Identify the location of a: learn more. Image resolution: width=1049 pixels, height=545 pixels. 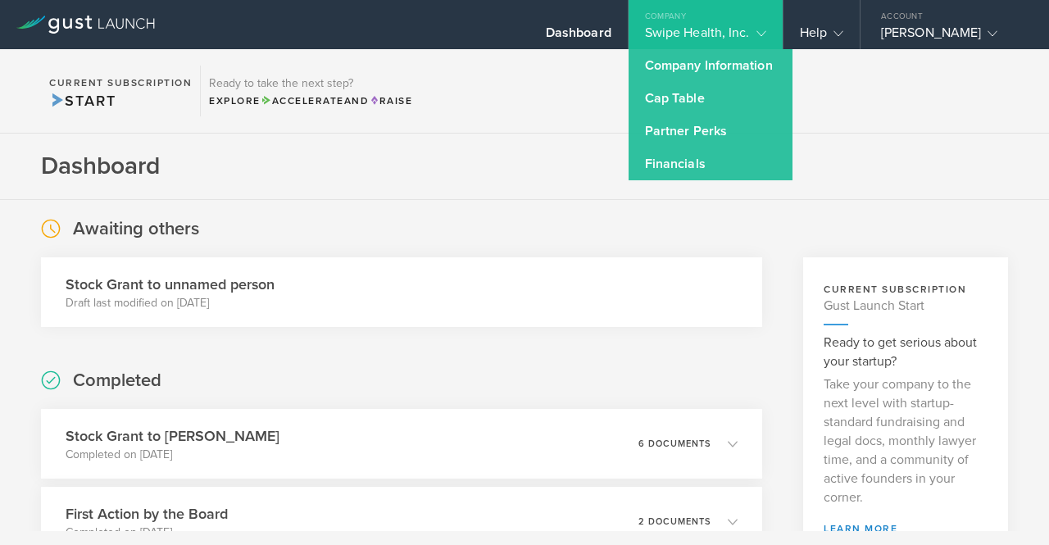
(906, 529).